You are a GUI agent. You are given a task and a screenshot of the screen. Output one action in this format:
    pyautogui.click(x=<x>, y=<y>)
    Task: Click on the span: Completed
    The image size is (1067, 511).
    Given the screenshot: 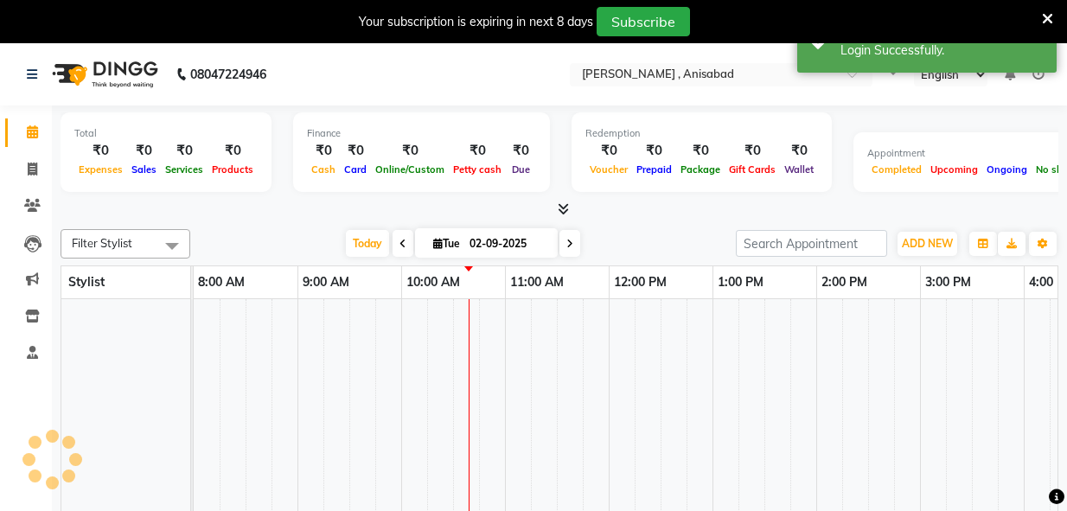 What is the action you would take?
    pyautogui.click(x=897, y=170)
    